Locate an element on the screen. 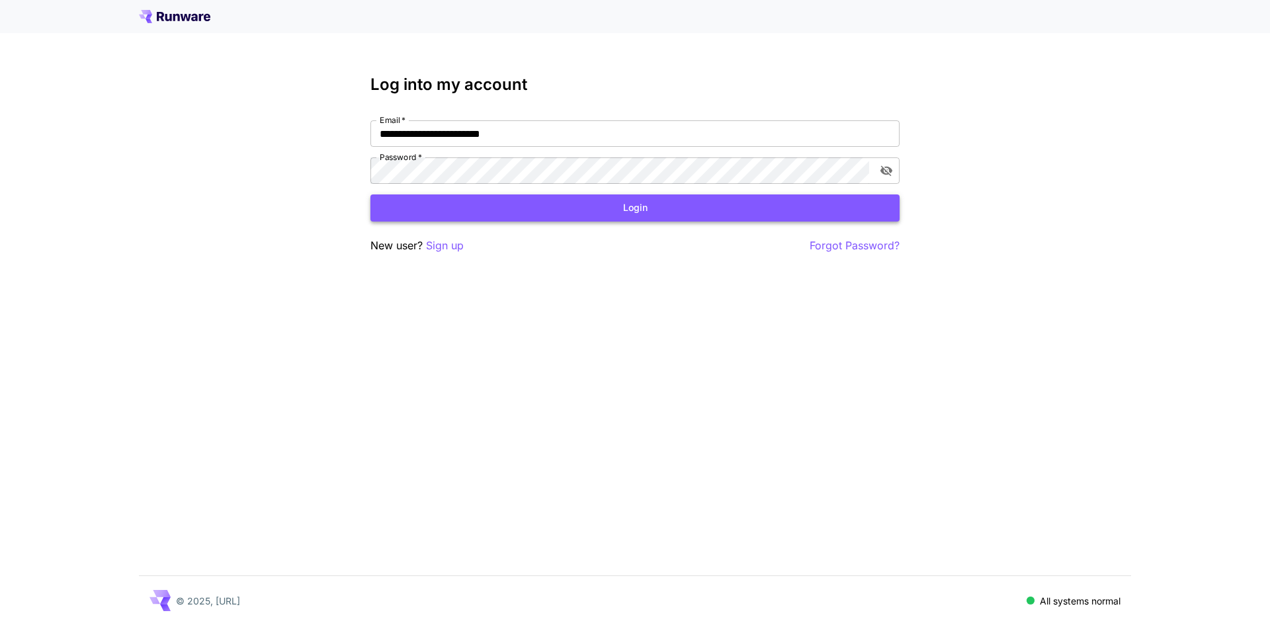 The width and height of the screenshot is (1270, 625). label: Password is located at coordinates (401, 157).